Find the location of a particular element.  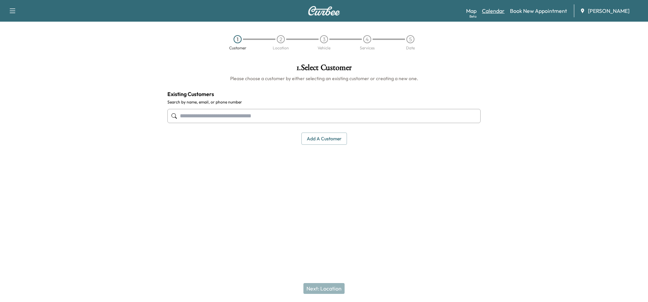

div: Services is located at coordinates (367, 48).